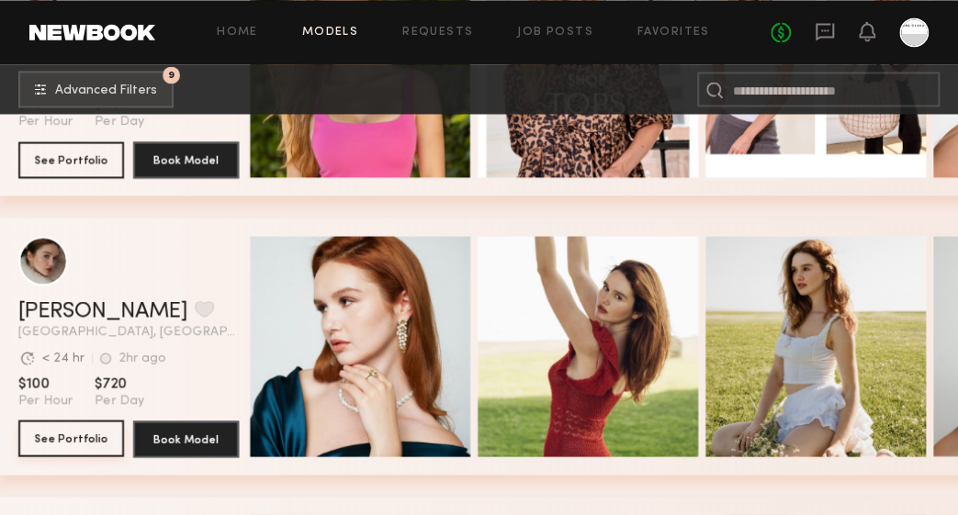 The image size is (958, 515). What do you see at coordinates (119, 384) in the screenshot?
I see `span: $720` at bounding box center [119, 384].